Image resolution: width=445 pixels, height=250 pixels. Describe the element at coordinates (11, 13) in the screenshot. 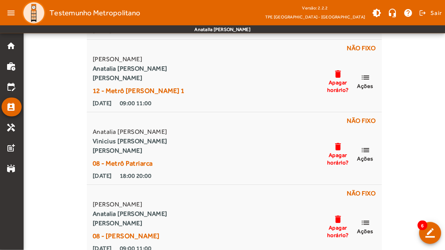

I see `mat-icon: menu` at that location.